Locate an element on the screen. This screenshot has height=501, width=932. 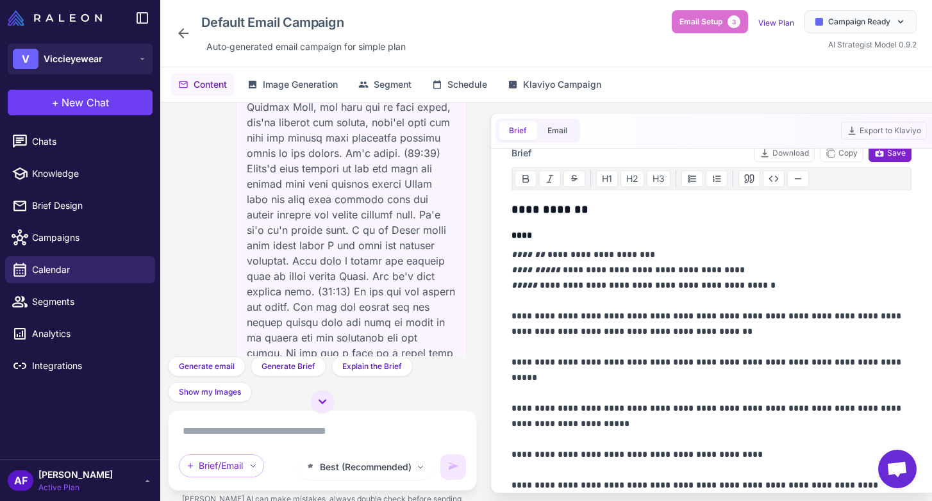
span: Analytics is located at coordinates (88, 334).